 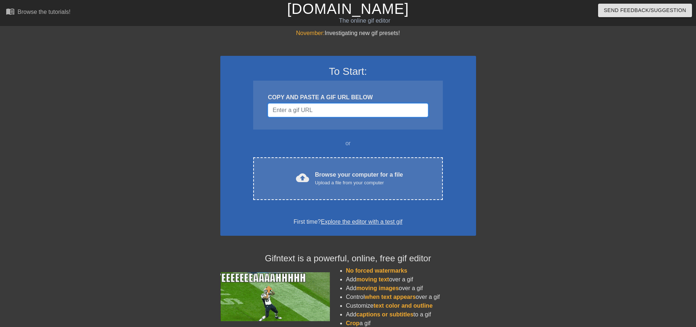 What do you see at coordinates (385, 315) in the screenshot?
I see `span: captions or subtitles` at bounding box center [385, 315].